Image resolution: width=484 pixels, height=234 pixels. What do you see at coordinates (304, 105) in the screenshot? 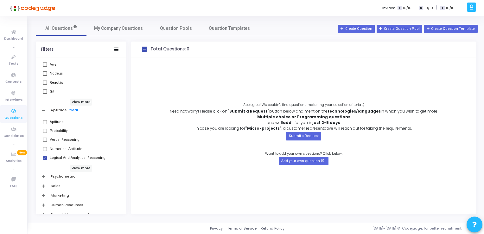
I see `p: Apologies! We couldn't find questions matching your selection criteria :(` at bounding box center [304, 105].